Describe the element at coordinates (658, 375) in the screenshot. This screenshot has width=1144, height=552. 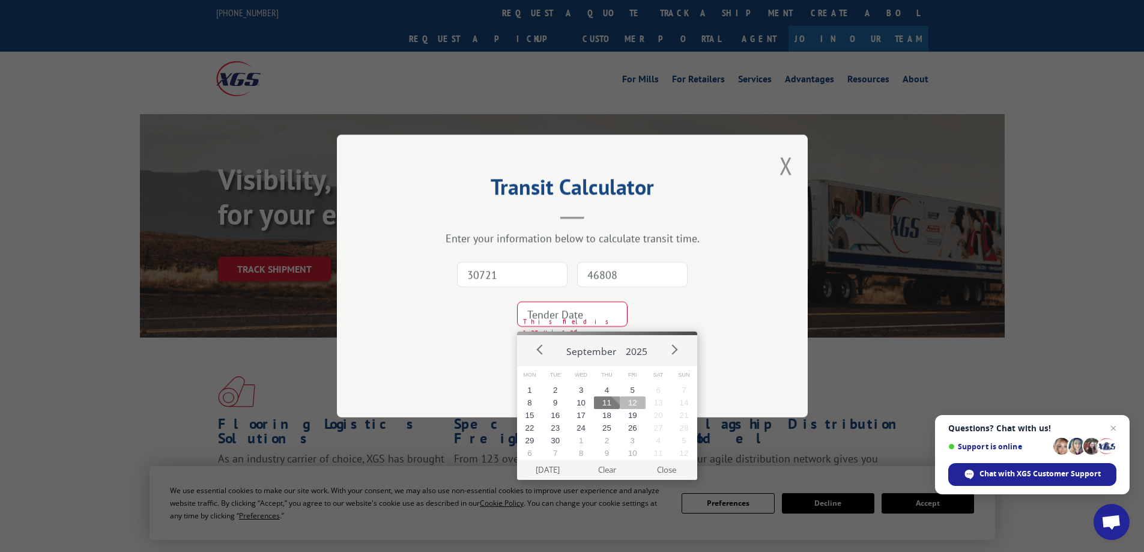
I see `span: Sat` at that location.